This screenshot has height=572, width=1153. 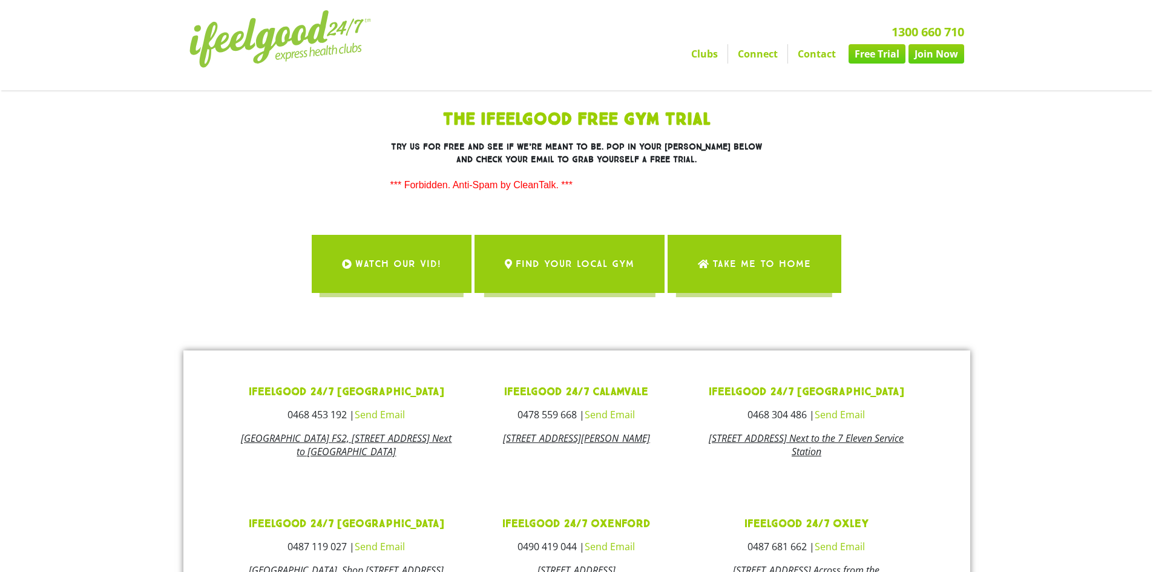 What do you see at coordinates (714, 54) in the screenshot?
I see `nav: Menu` at bounding box center [714, 54].